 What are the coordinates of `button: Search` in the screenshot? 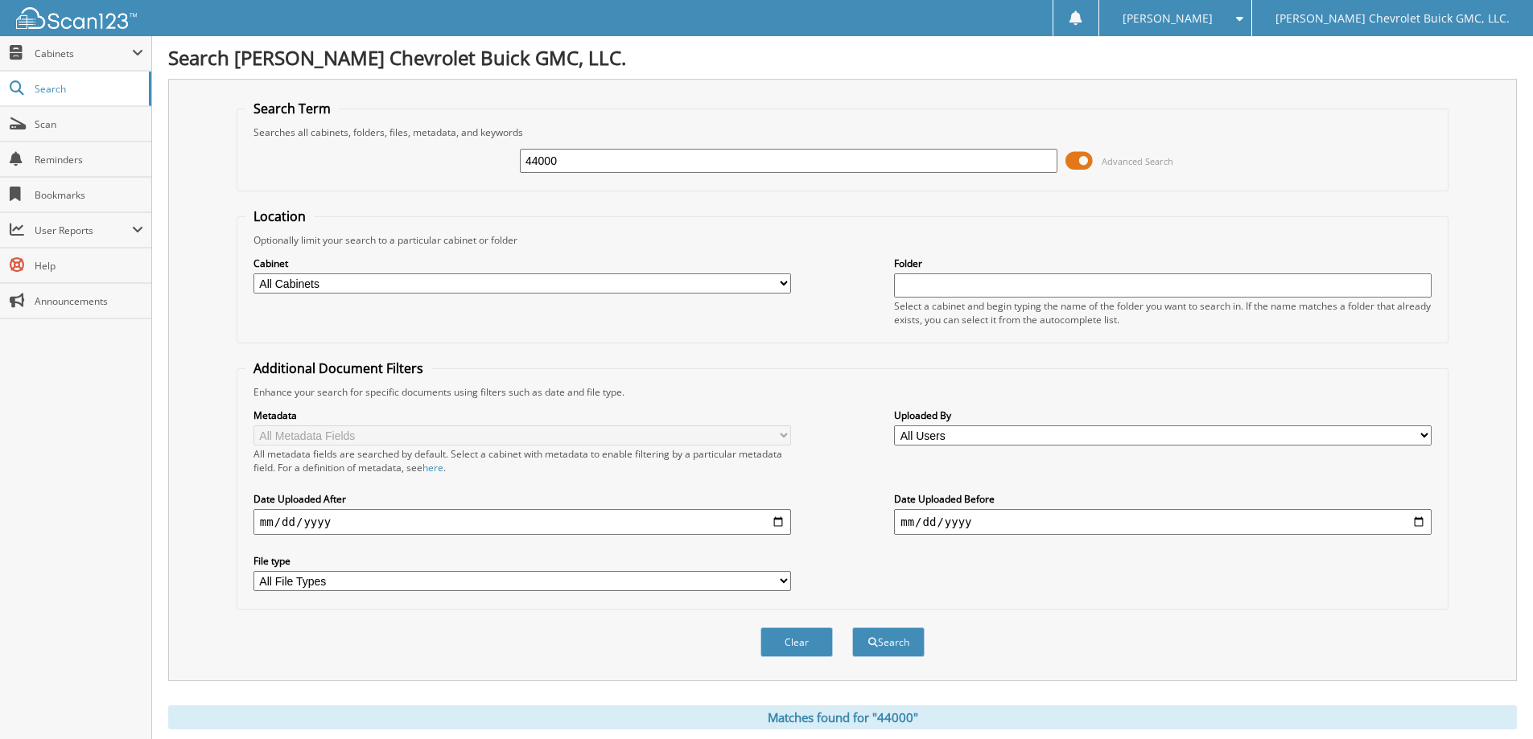 It's located at (888, 642).